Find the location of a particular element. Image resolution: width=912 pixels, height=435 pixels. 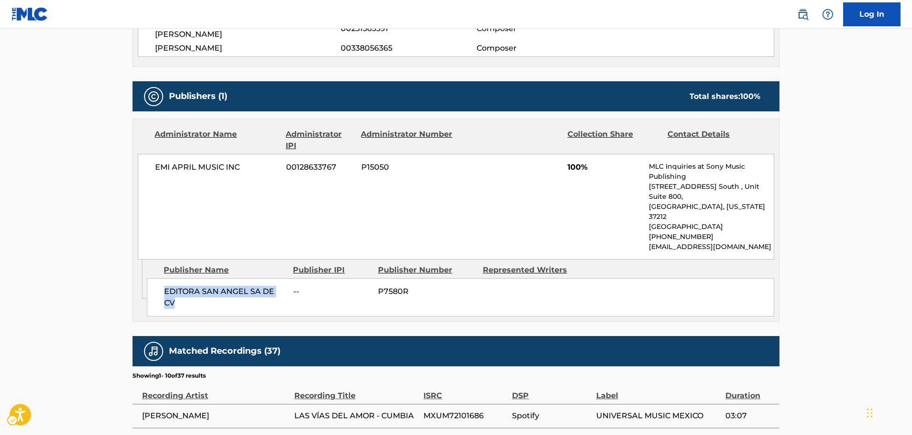

span: MXUM72101686 is located at coordinates (465, 416).